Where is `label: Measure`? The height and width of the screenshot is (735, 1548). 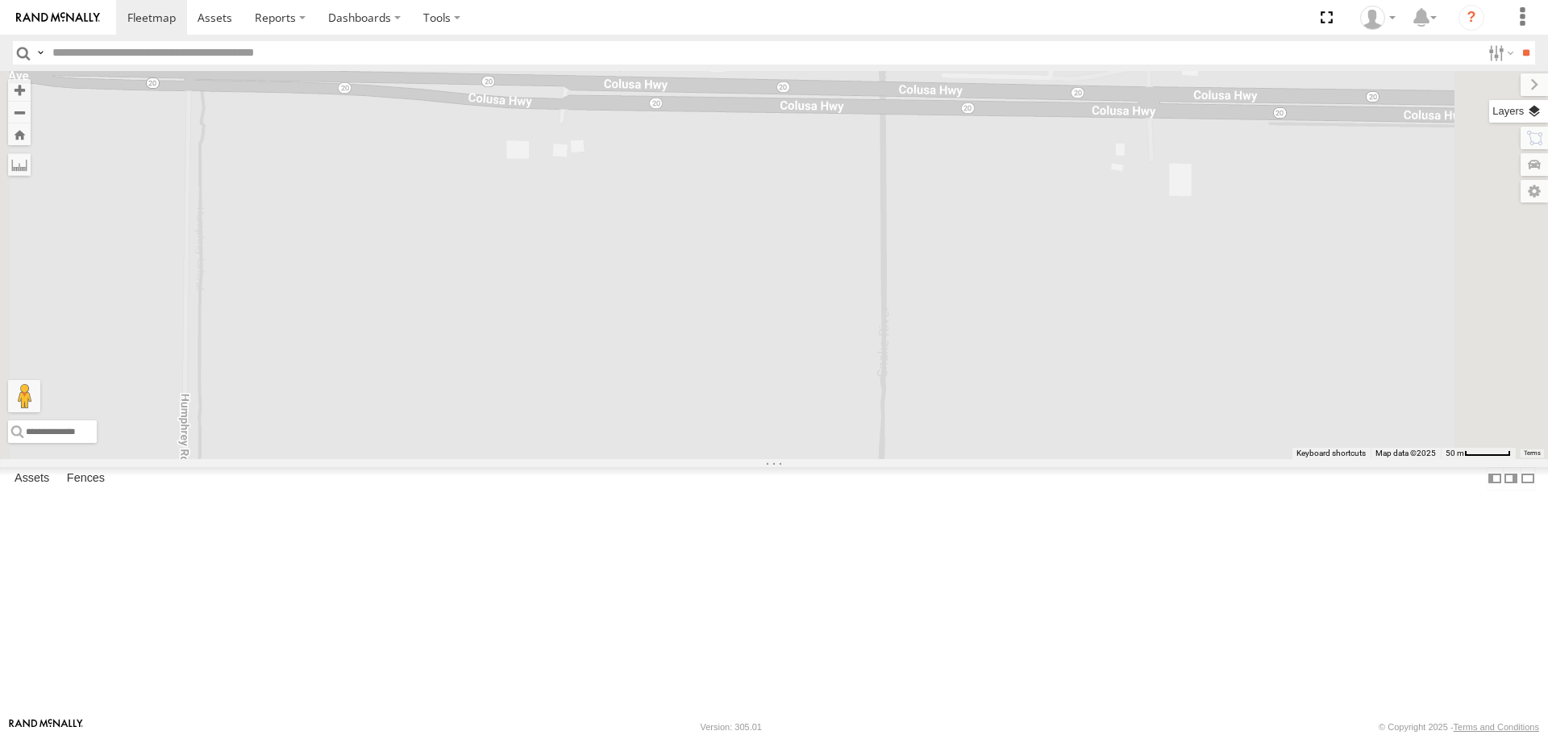
label: Measure is located at coordinates (19, 164).